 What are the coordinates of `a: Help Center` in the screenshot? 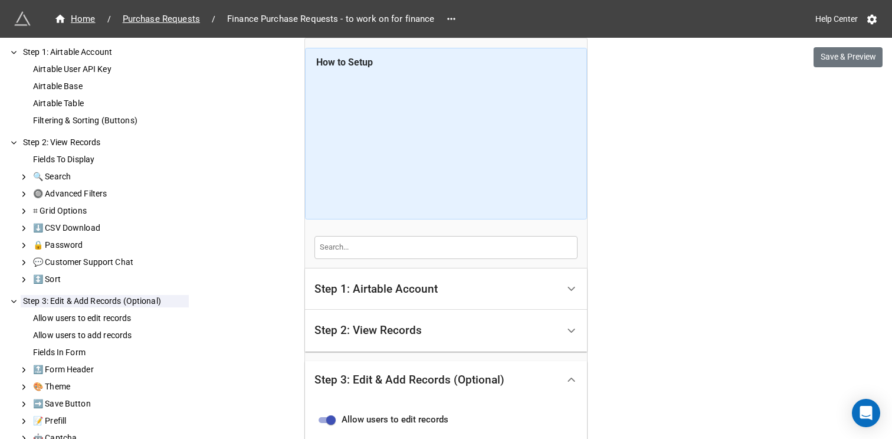 It's located at (837, 19).